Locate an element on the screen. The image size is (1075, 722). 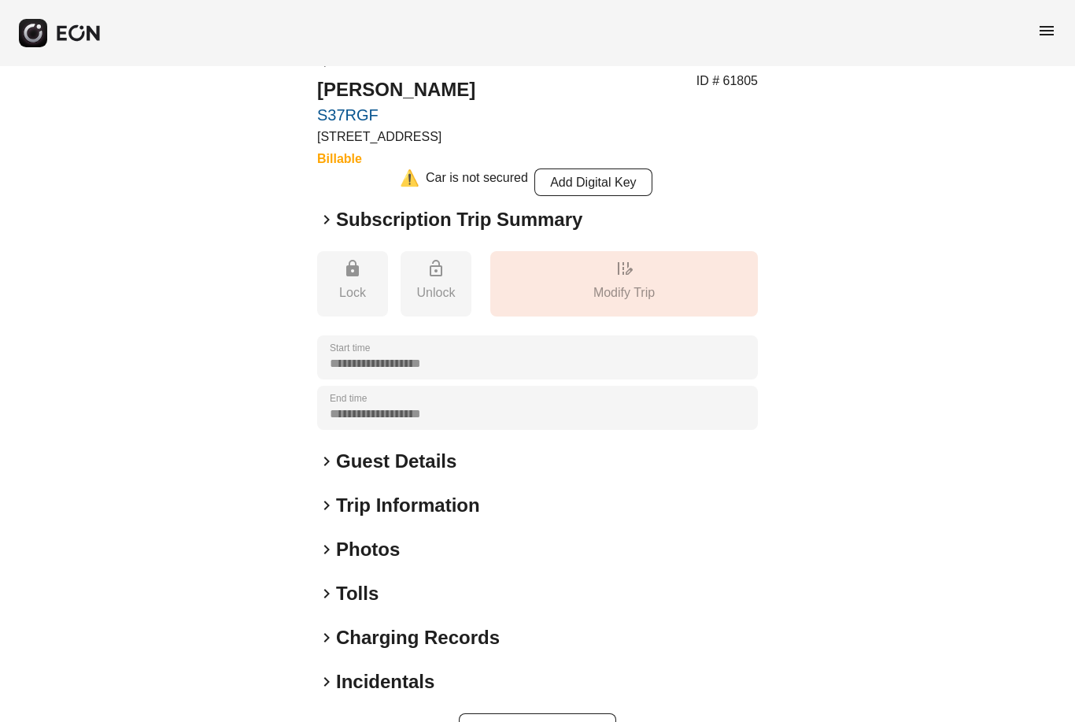
h2: Tolls is located at coordinates (357, 594).